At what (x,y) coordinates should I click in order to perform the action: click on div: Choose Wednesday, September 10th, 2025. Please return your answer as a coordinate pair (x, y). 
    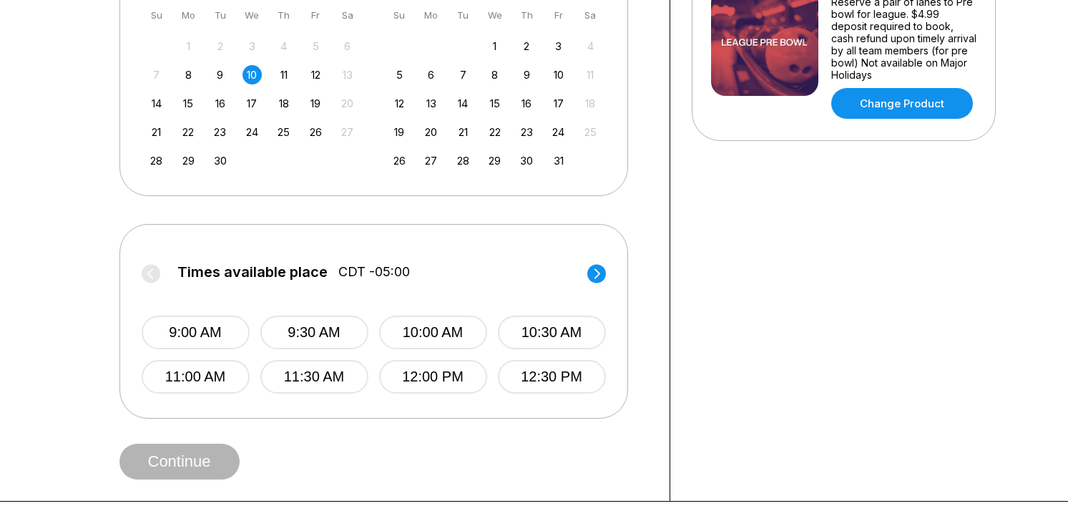
    Looking at the image, I should click on (252, 74).